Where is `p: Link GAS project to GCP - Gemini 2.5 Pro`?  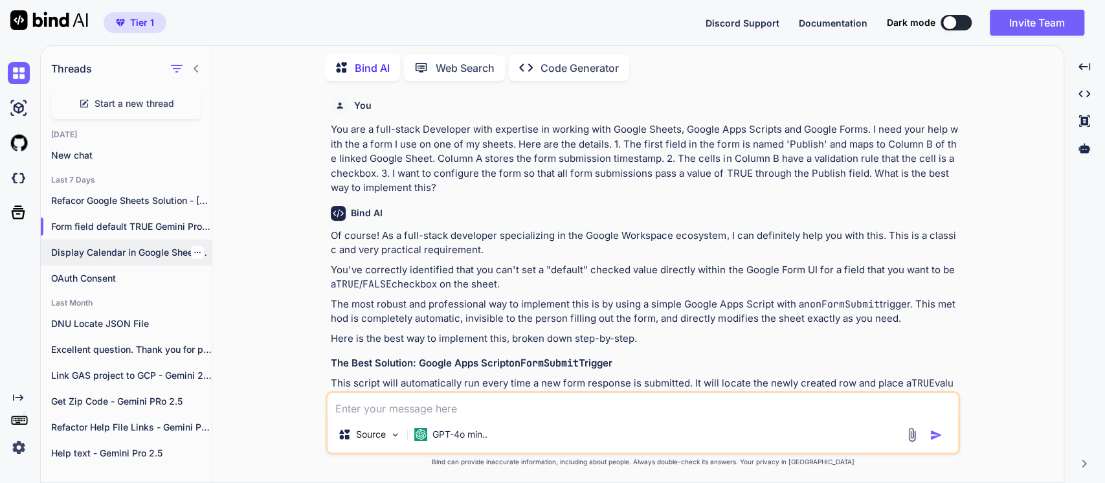
p: Link GAS project to GCP - Gemini 2.5 Pro is located at coordinates (131, 376).